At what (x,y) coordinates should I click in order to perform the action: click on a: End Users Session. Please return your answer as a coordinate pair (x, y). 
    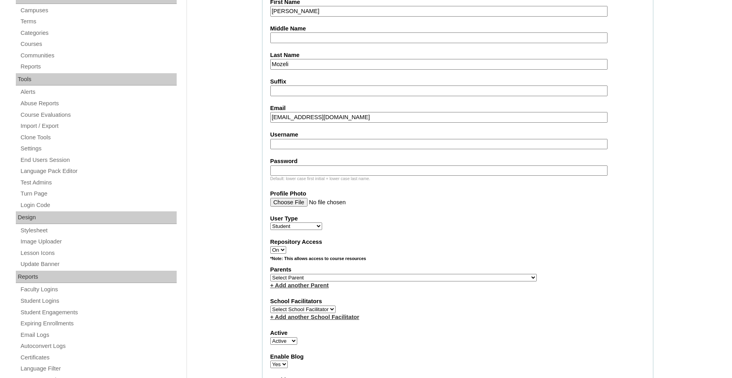
    Looking at the image, I should click on (98, 160).